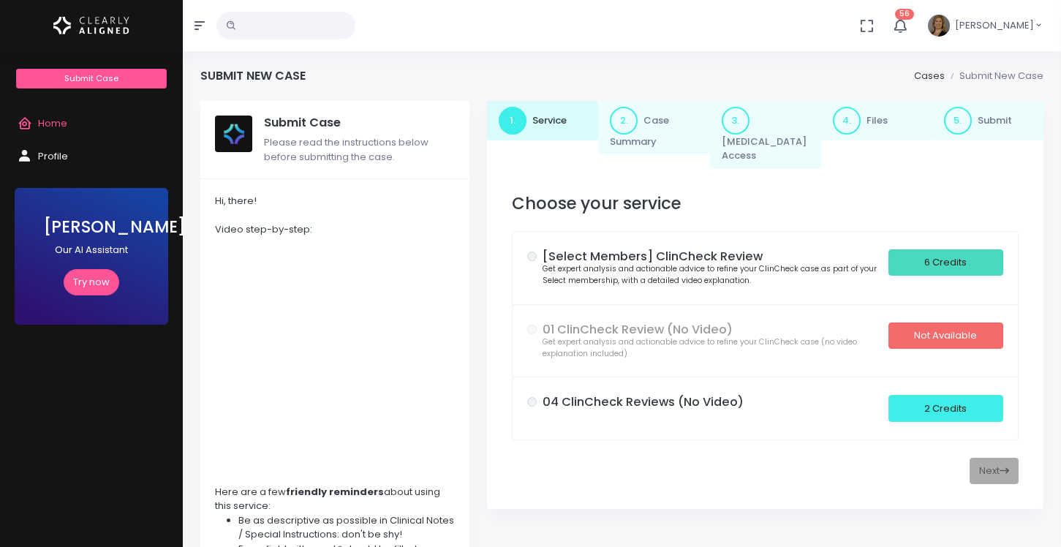 The height and width of the screenshot is (547, 1061). I want to click on img: Logo Horizontal, so click(91, 26).